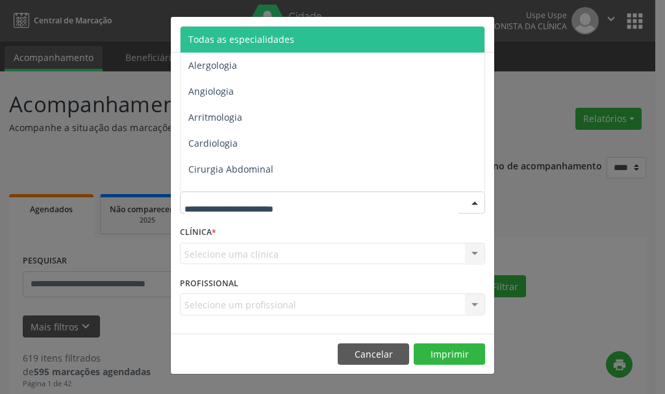  Describe the element at coordinates (374, 355) in the screenshot. I see `button: Cancelar` at that location.